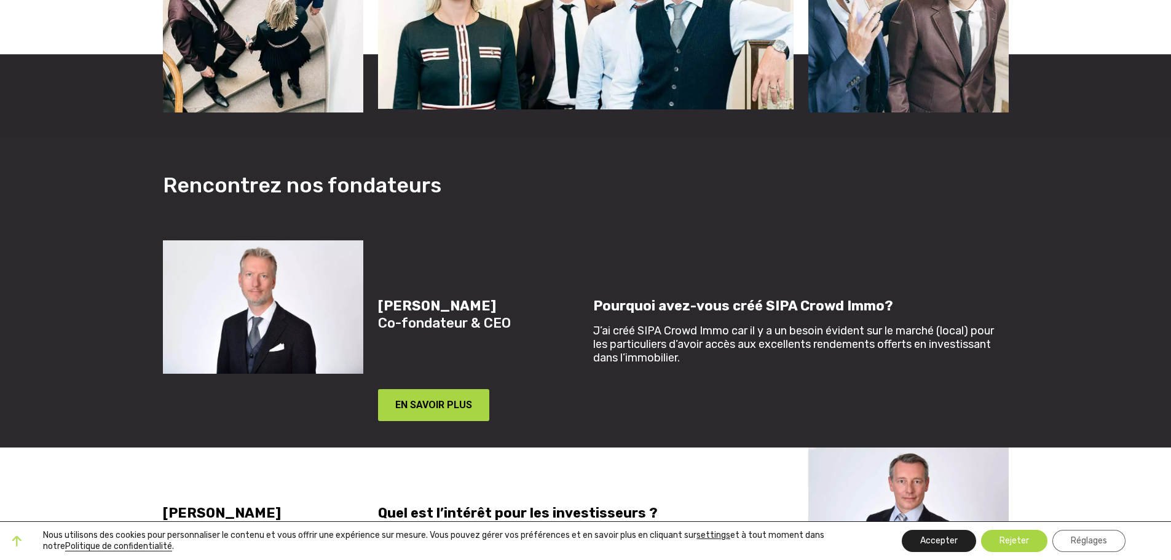 The image size is (1171, 560). What do you see at coordinates (586, 201) in the screenshot?
I see `h3: Rencontrez nos fondateurs` at bounding box center [586, 201].